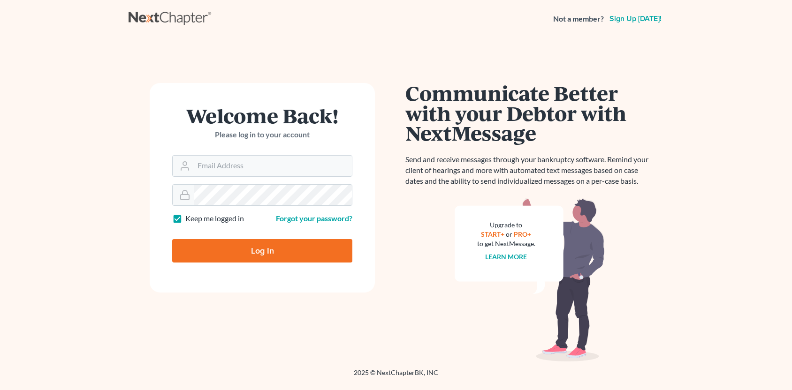 The height and width of the screenshot is (390, 792). I want to click on a: Learn more, so click(506, 257).